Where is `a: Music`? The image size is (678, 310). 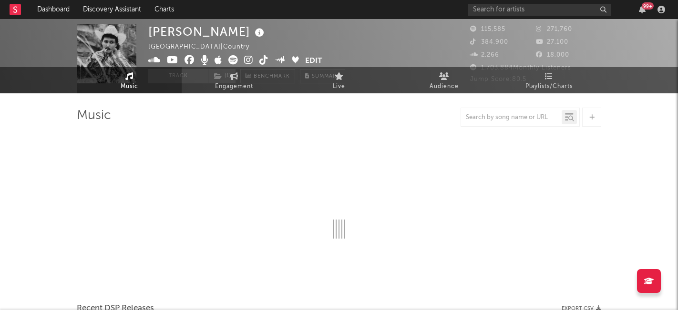 a: Music is located at coordinates (129, 80).